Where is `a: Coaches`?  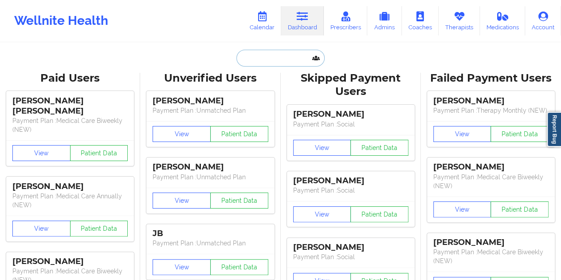 a: Coaches is located at coordinates (420, 21).